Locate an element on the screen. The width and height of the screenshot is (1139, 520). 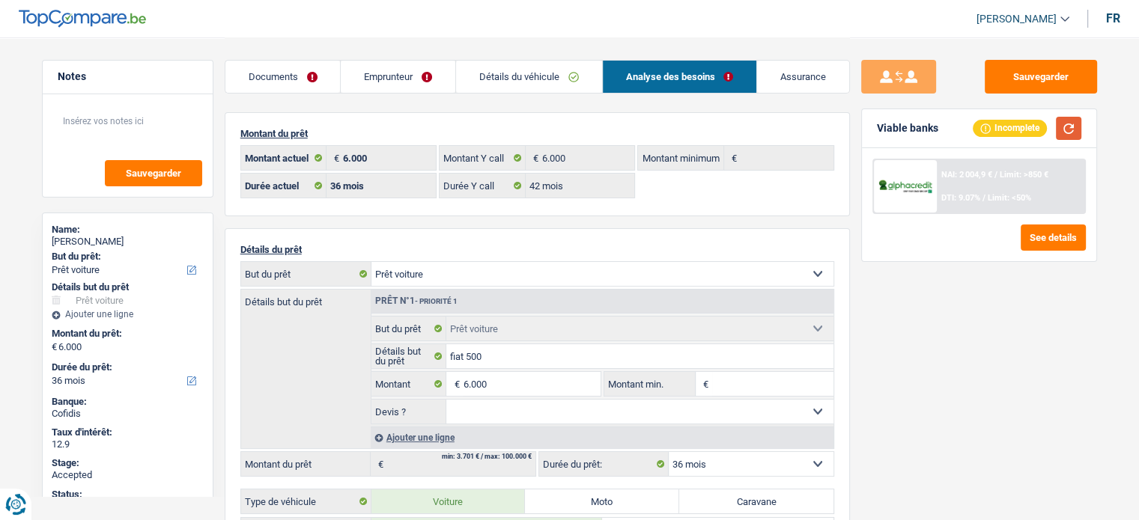
label: Montant min. is located at coordinates (650, 384).